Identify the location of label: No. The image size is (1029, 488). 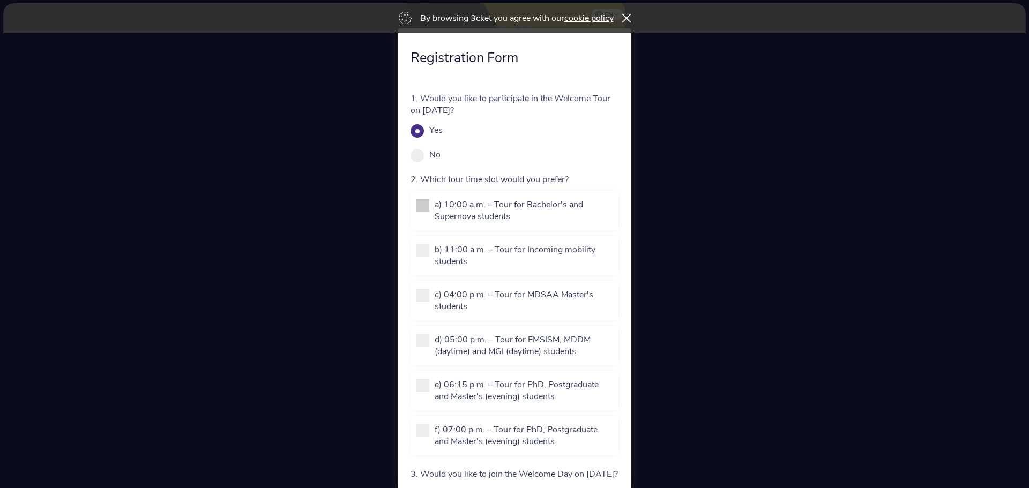
(435, 155).